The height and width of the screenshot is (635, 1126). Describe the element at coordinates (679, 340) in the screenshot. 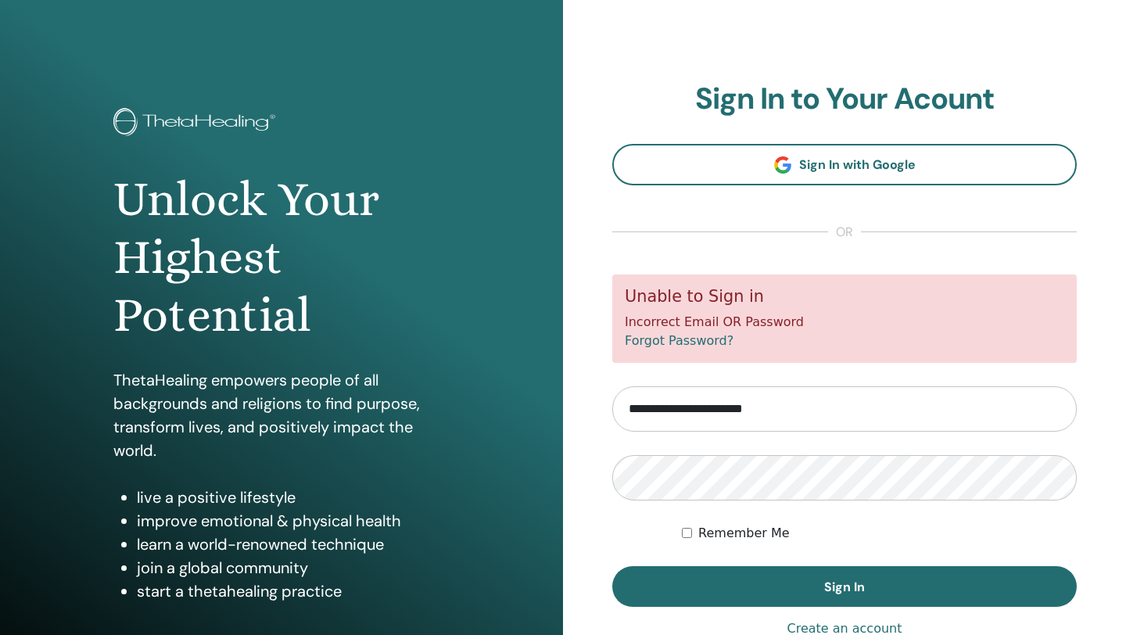

I see `a: Forgot Password?` at that location.